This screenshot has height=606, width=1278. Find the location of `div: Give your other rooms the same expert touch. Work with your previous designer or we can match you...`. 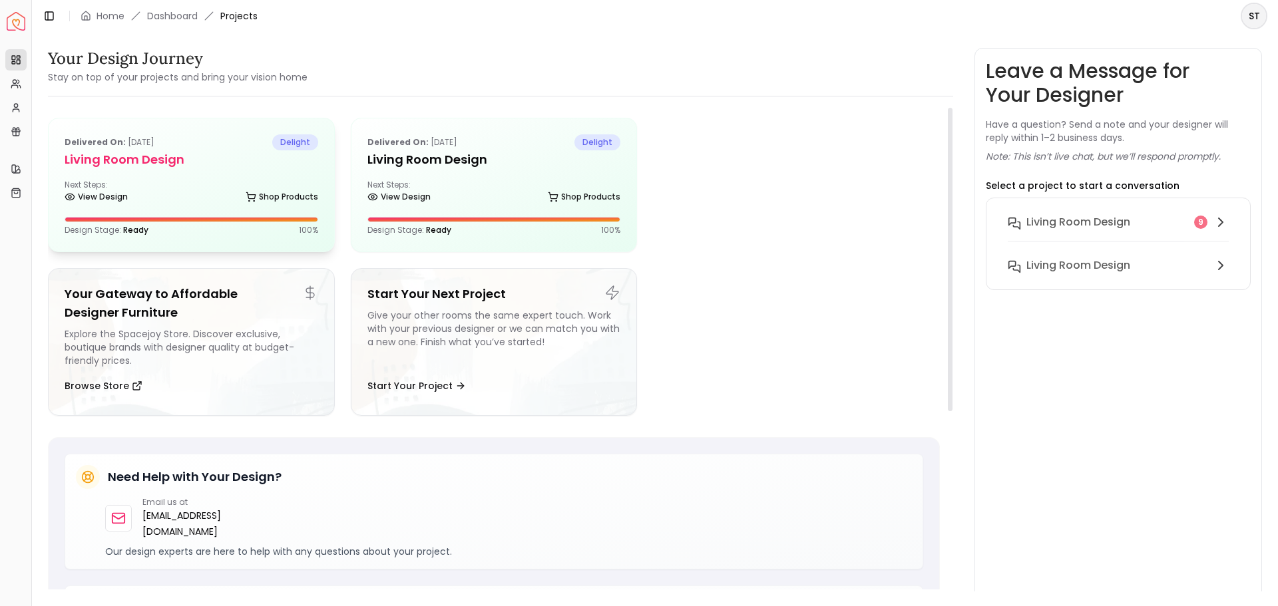

div: Give your other rooms the same expert touch. Work with your previous designer or we can match you... is located at coordinates (494, 338).